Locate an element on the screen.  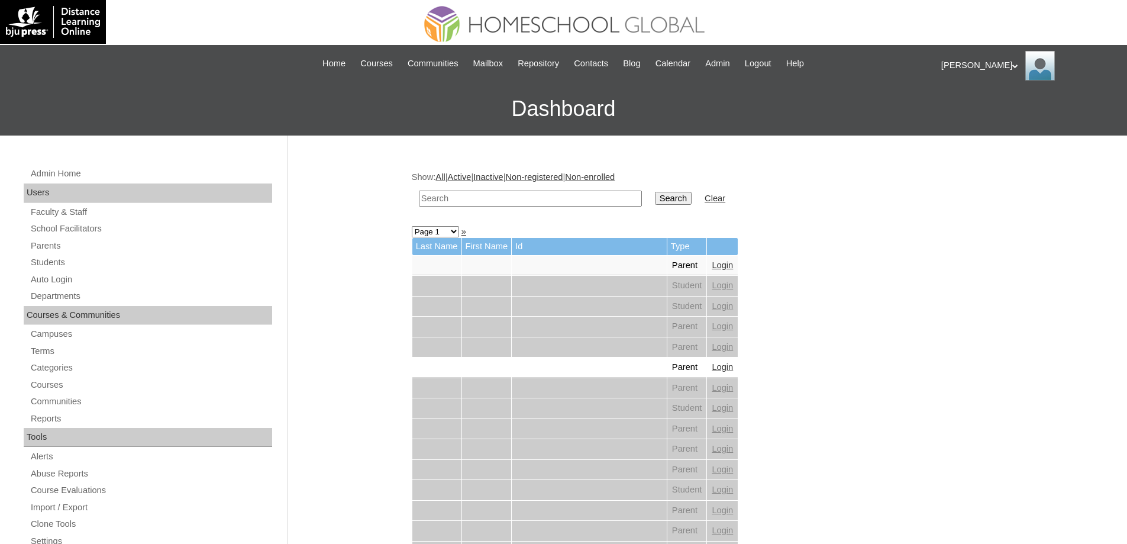
a: Logout is located at coordinates (758, 63).